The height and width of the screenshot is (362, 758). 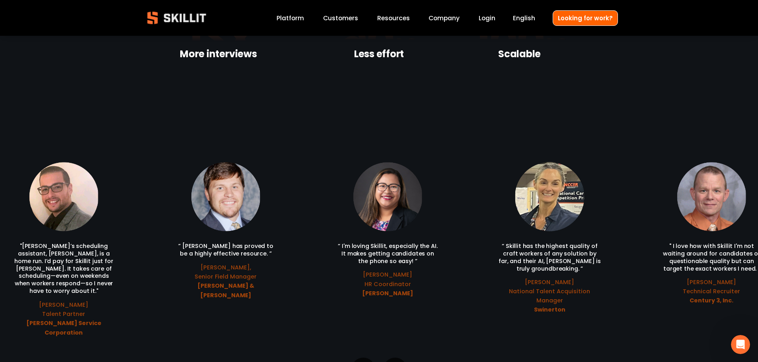 I want to click on a: Platform, so click(x=290, y=18).